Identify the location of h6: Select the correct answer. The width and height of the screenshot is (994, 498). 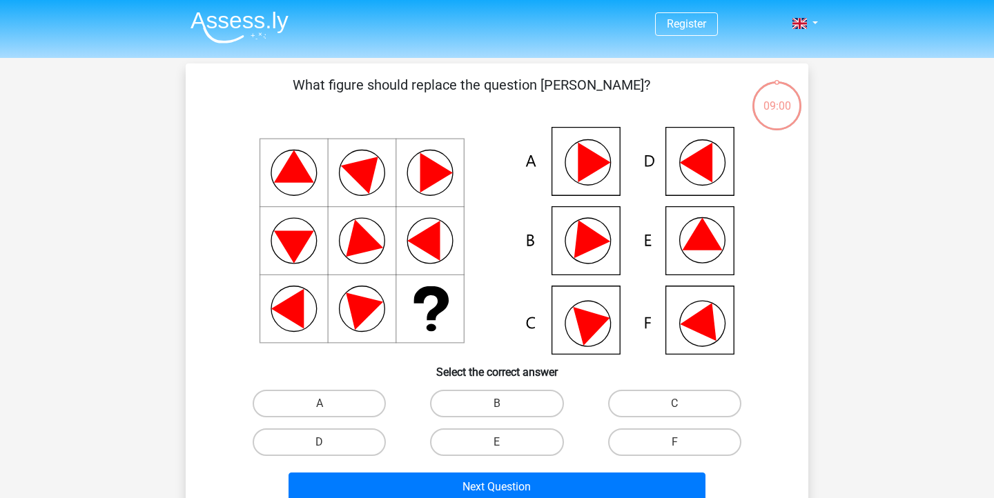
(497, 366).